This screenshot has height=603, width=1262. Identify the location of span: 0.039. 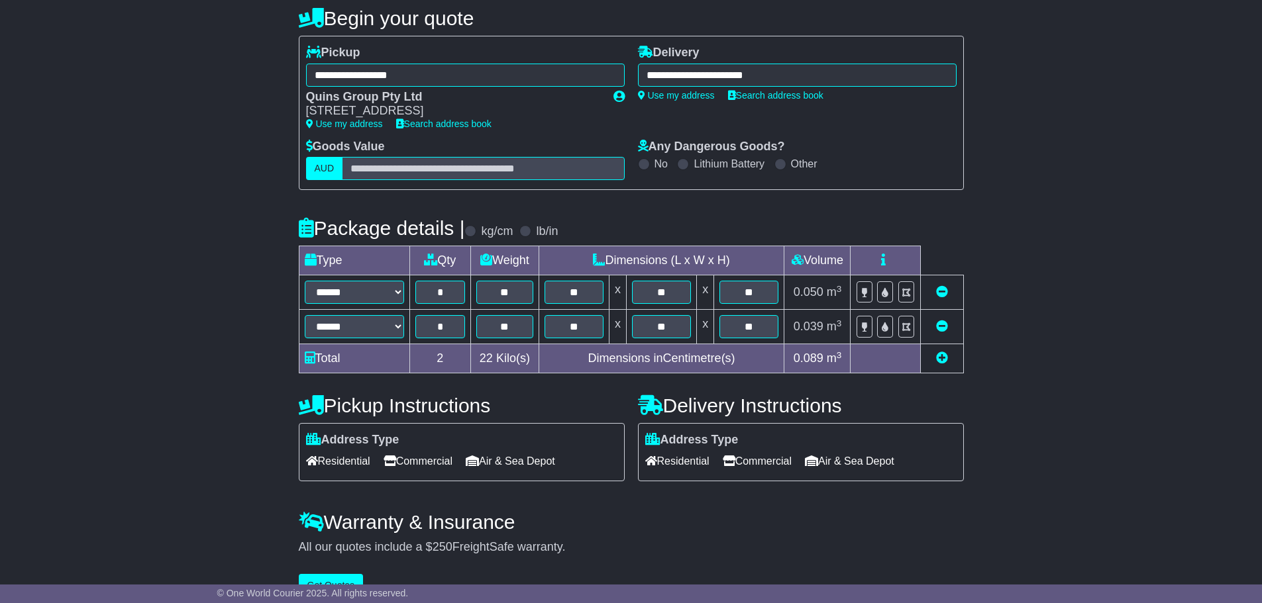
(808, 326).